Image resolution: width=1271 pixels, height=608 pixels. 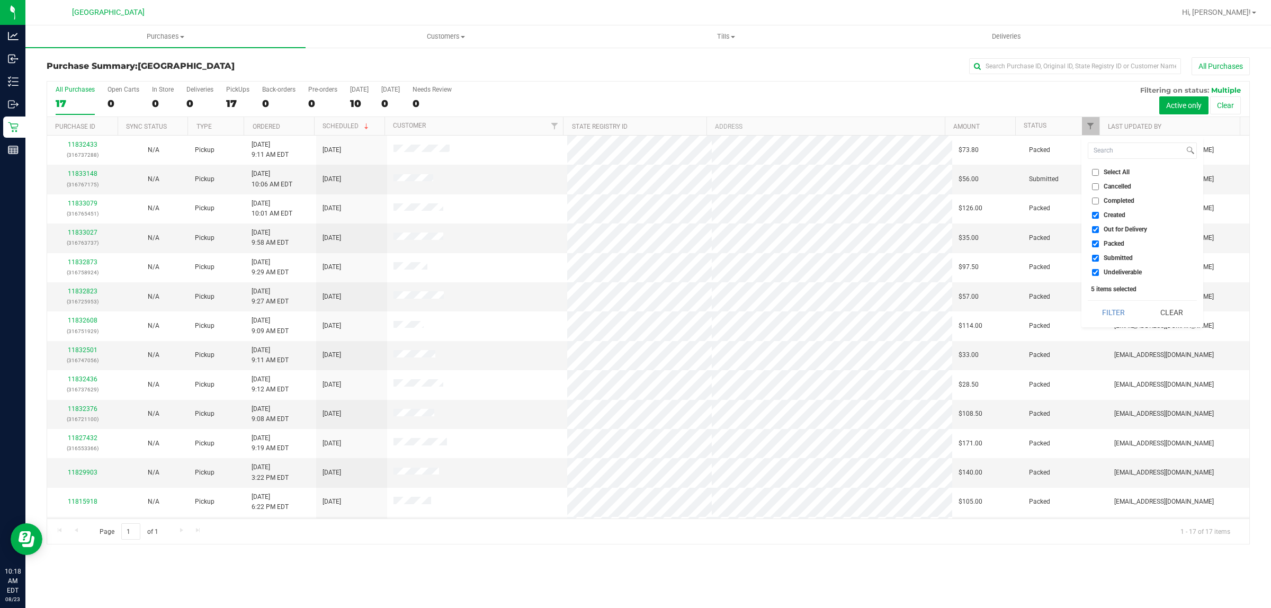 What do you see at coordinates (83, 262) in the screenshot?
I see `a: 11832873` at bounding box center [83, 262].